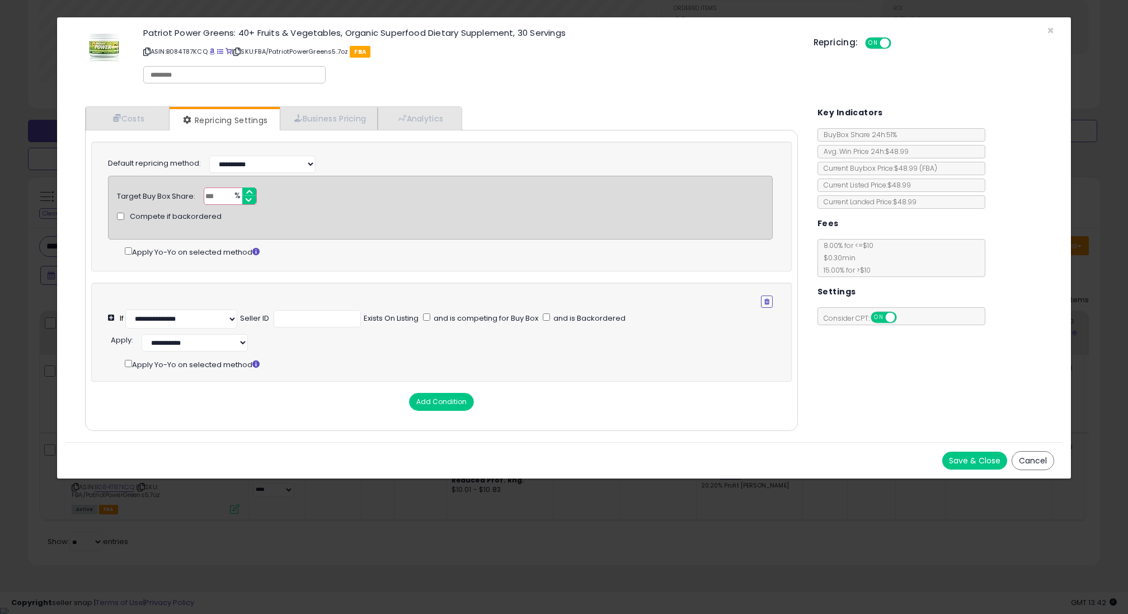  What do you see at coordinates (864, 151) in the screenshot?
I see `span: Avg. Win Price 24h: $48.99` at bounding box center [864, 151].